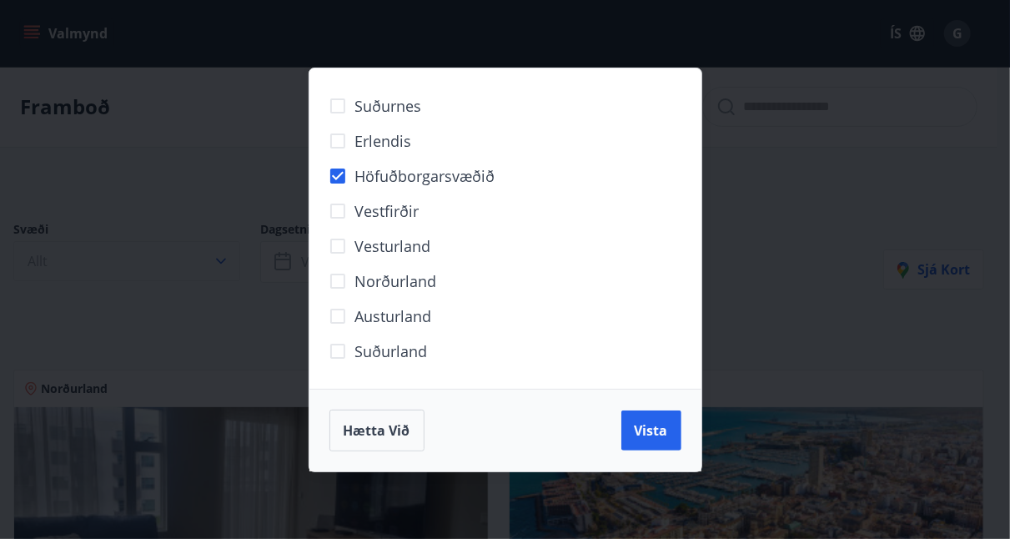 The image size is (1010, 539). What do you see at coordinates (394, 316) in the screenshot?
I see `span: Austurland` at bounding box center [394, 316].